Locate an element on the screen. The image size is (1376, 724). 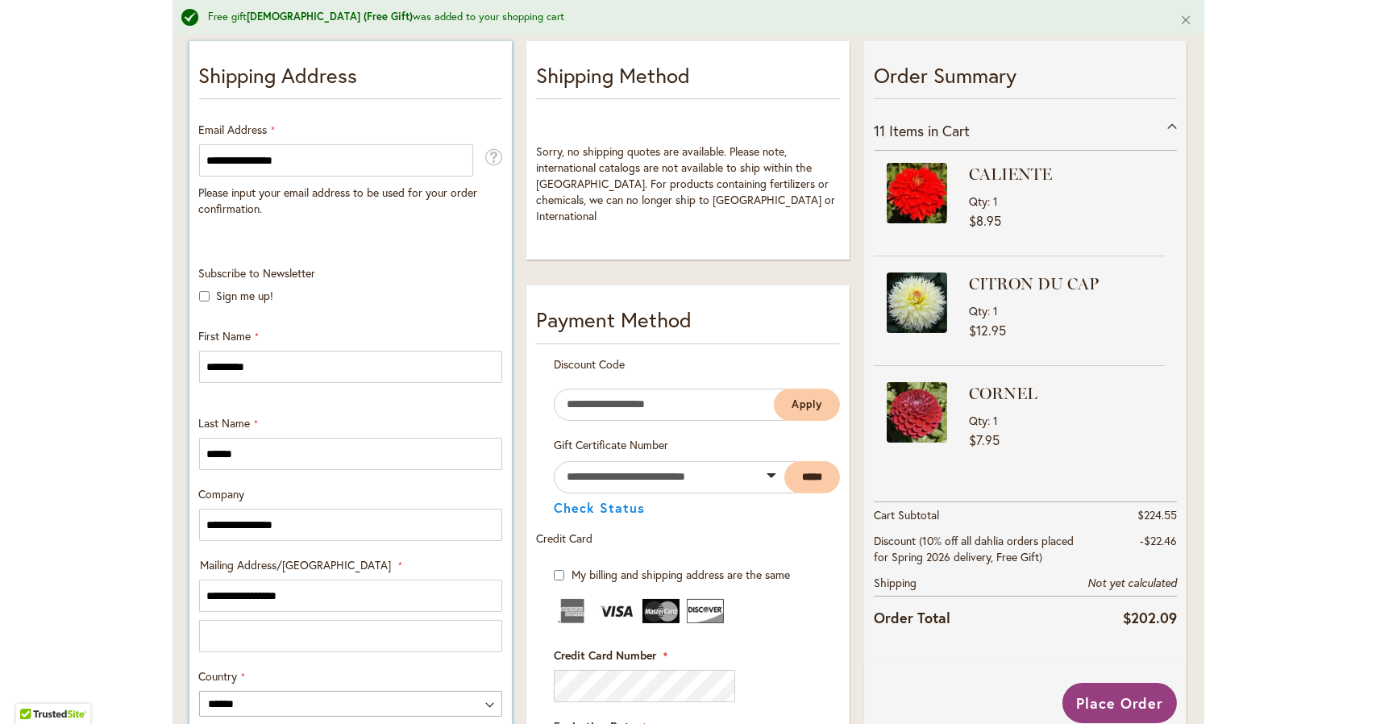
span: Gift Certificate Number is located at coordinates (611, 444).